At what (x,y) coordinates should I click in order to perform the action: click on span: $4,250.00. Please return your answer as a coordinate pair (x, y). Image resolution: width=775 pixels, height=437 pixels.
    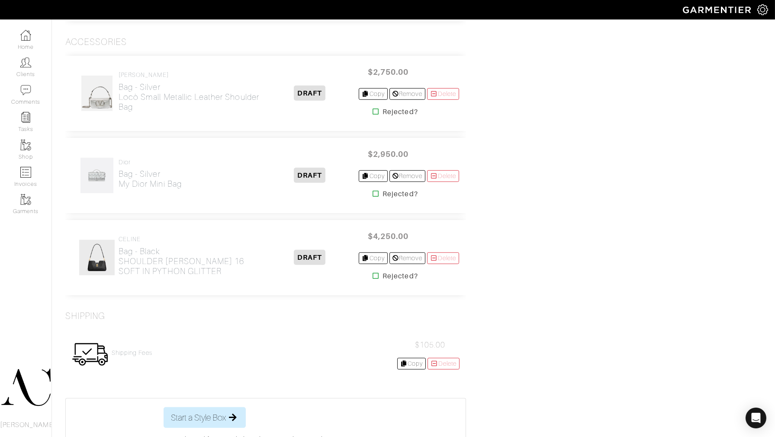
    Looking at the image, I should click on (388, 236).